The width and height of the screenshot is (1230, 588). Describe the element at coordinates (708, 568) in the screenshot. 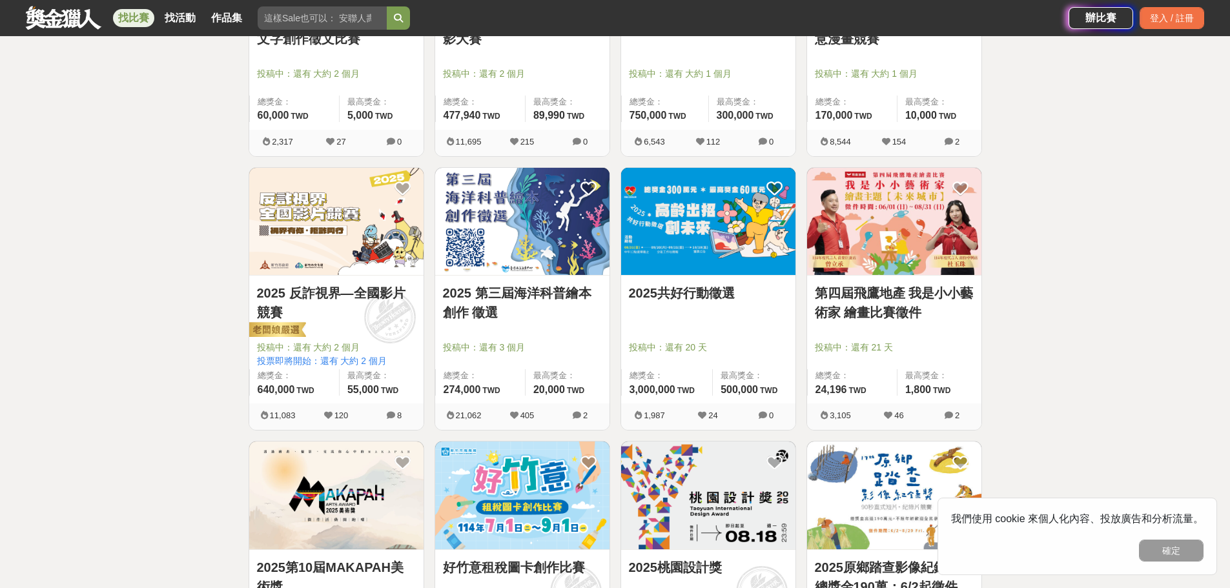

I see `a: 2025桃園設計獎` at that location.